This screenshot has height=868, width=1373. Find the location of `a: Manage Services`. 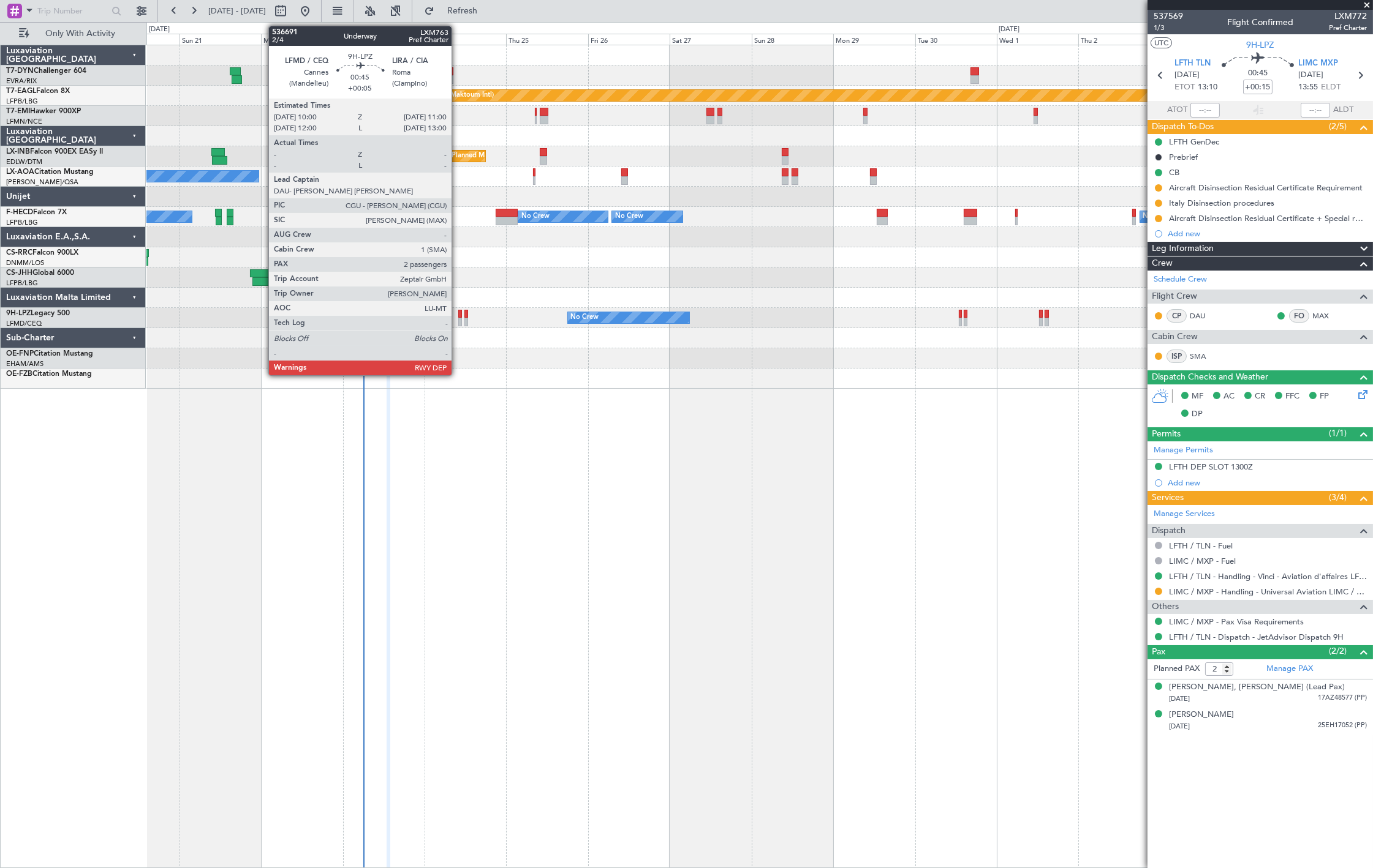

a: Manage Services is located at coordinates (1184, 514).